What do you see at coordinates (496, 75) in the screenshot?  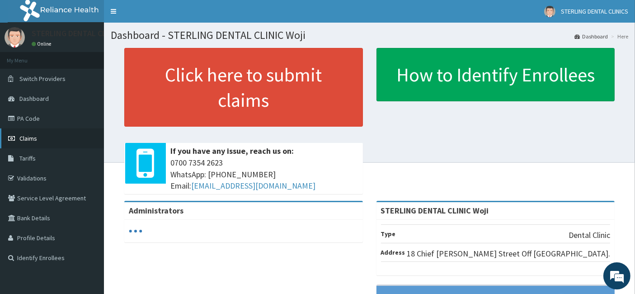 I see `a: How to Identify Enrollees` at bounding box center [496, 75].